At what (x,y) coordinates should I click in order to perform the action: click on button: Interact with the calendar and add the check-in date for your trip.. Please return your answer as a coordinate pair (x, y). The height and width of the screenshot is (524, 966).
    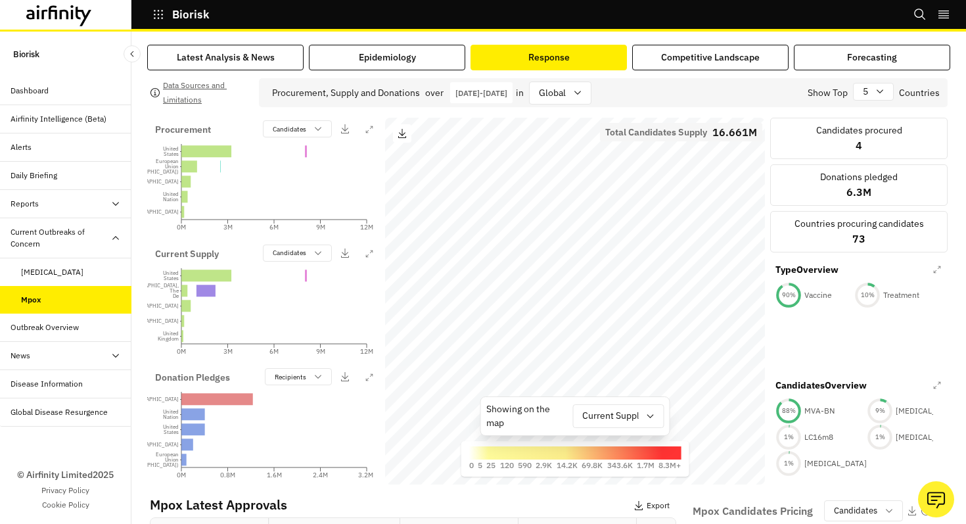
    Looking at the image, I should click on (481, 93).